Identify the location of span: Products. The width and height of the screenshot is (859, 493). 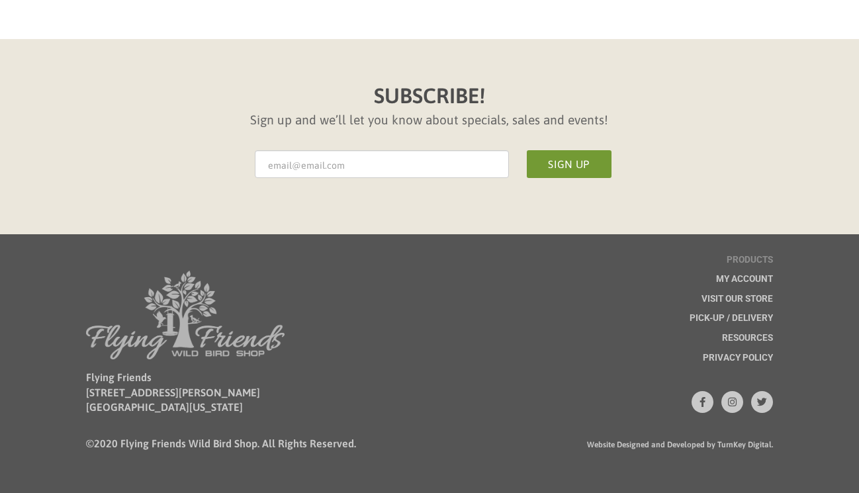
(750, 260).